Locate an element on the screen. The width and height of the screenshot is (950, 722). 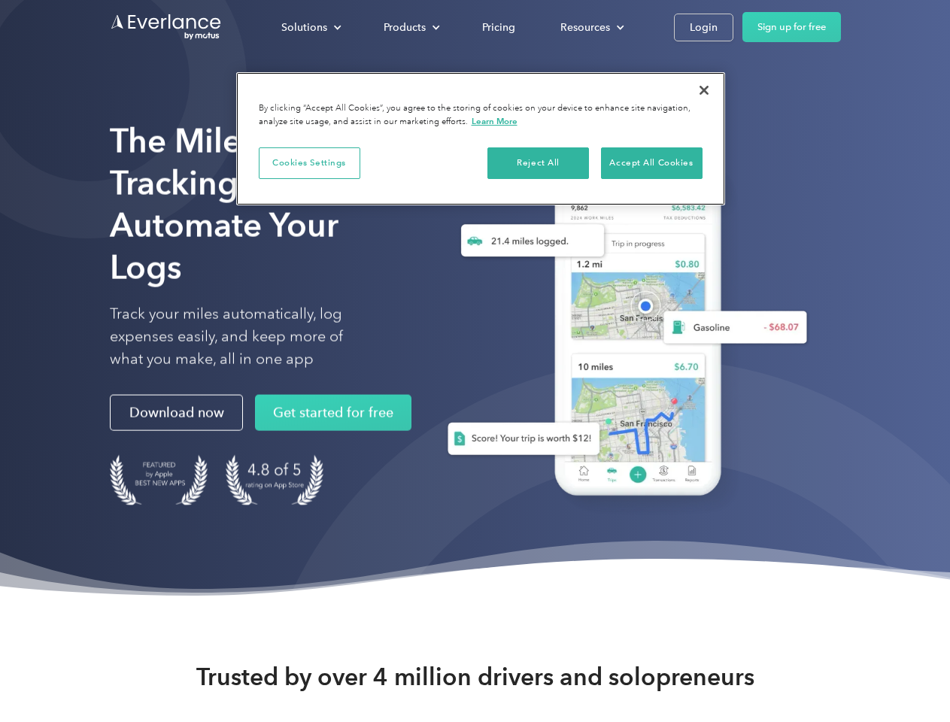
img: Everlance, mileage tracker app, expense tracking app is located at coordinates (621, 330).